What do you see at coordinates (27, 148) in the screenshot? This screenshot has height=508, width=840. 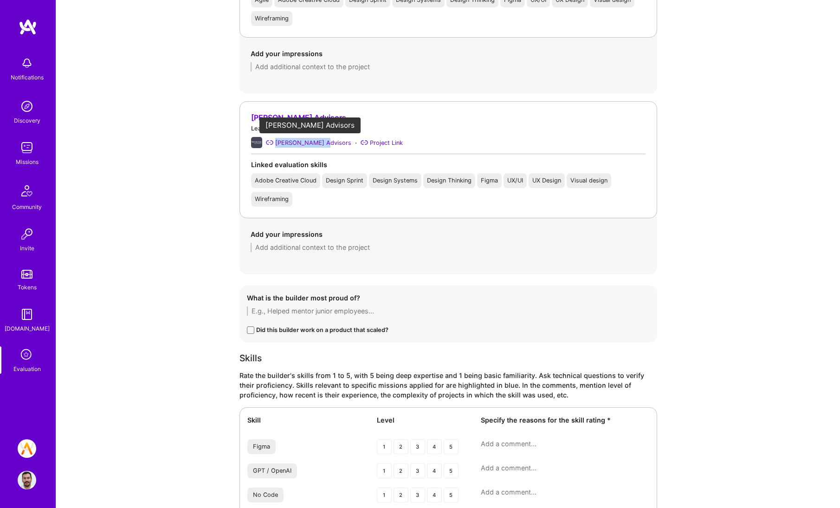 I see `img: teamwork` at bounding box center [27, 148].